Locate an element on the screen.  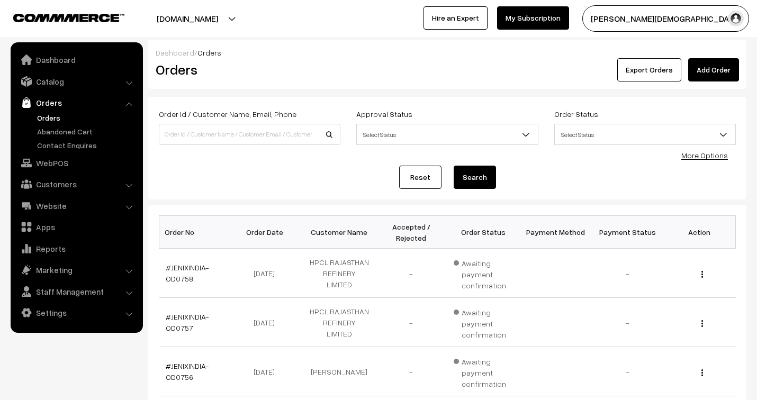
label: Order Id / Customer Name, Email, Phone is located at coordinates (228, 114).